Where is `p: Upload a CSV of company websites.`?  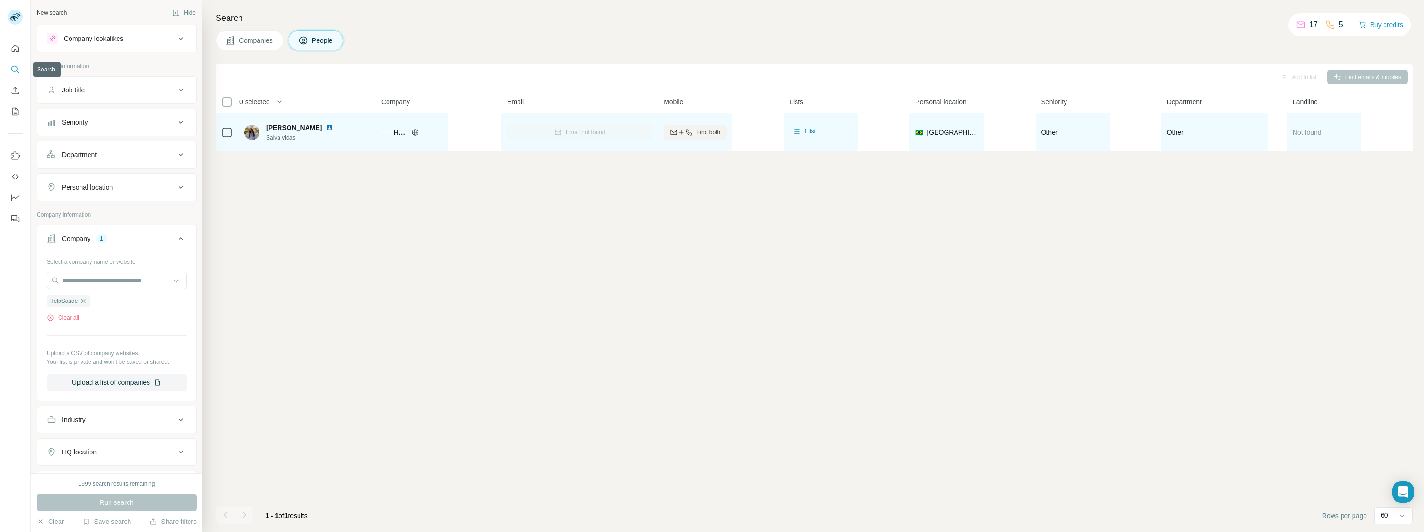
p: Upload a CSV of company websites. is located at coordinates (117, 353).